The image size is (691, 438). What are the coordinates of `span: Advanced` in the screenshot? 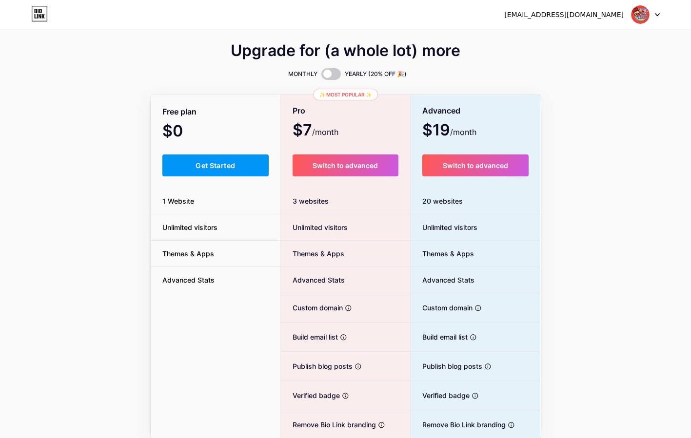 It's located at (441, 111).